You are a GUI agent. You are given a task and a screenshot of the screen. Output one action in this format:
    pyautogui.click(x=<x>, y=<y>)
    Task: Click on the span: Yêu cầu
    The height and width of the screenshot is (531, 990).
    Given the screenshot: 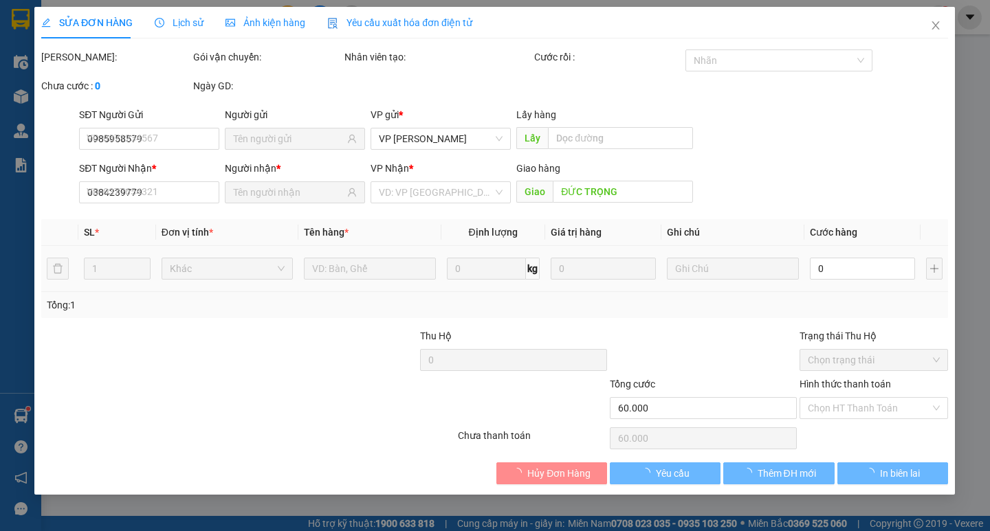 What is the action you would take?
    pyautogui.click(x=673, y=474)
    